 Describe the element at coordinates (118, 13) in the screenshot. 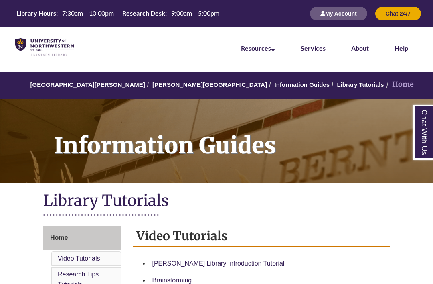

I see `table: Hours Today` at that location.